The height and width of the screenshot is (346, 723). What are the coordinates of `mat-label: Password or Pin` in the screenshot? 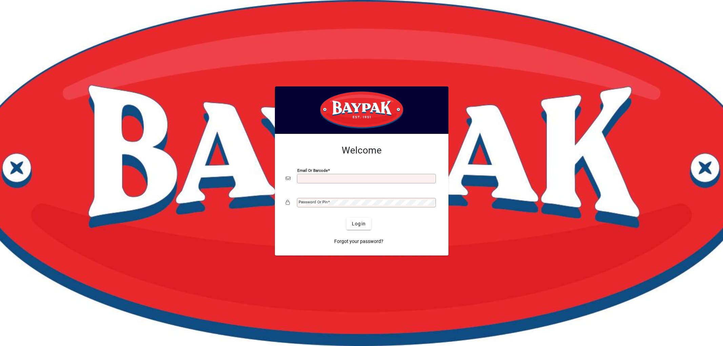 It's located at (313, 202).